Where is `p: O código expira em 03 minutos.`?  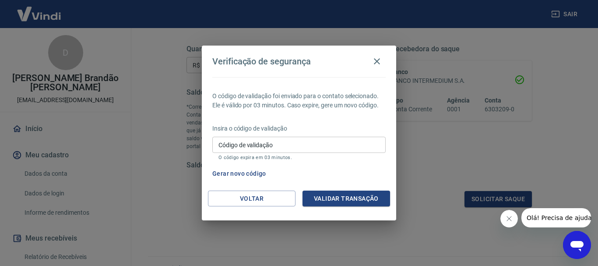 p: O código expira em 03 minutos. is located at coordinates (299, 157).